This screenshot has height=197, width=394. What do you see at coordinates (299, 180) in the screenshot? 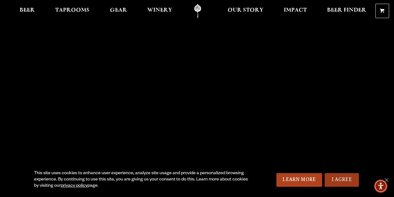
I see `a: Learn More` at bounding box center [299, 180].